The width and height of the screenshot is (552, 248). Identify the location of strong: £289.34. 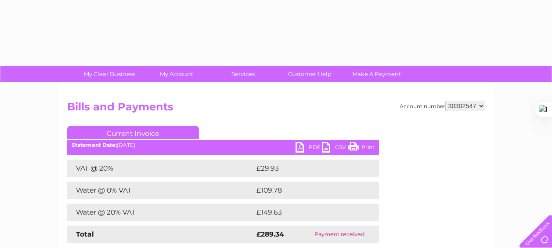
(270, 234).